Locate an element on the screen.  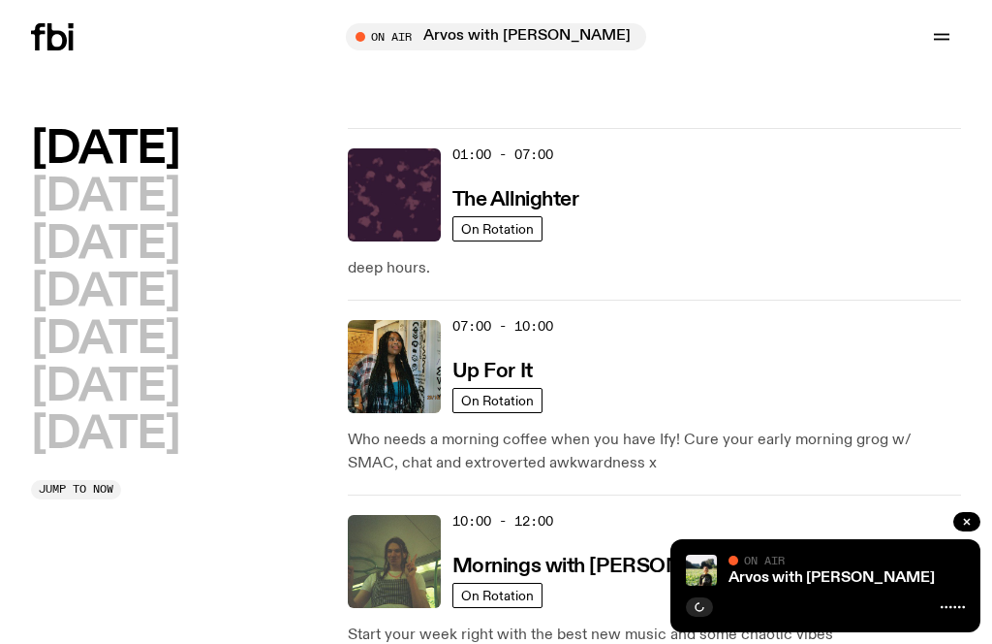
a: The Allnighter is located at coordinates (516, 198).